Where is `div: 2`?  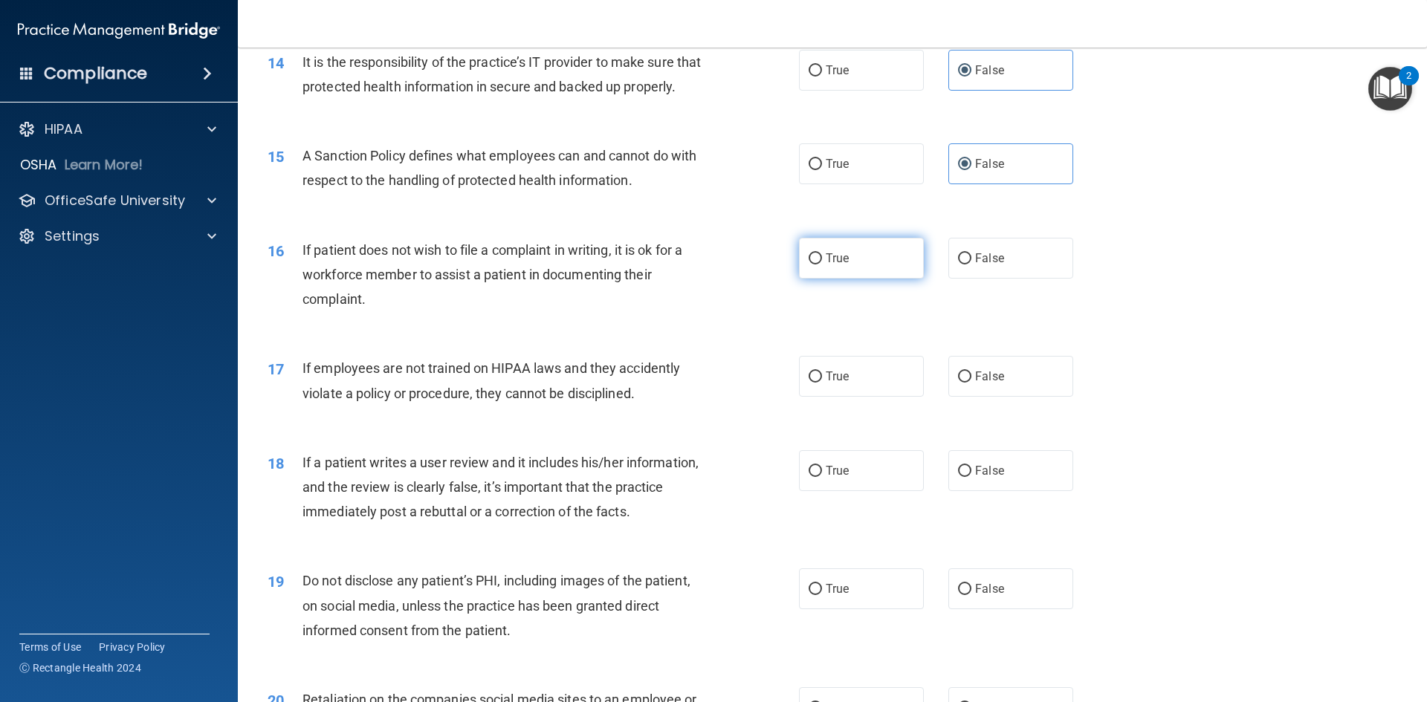
div: 2 is located at coordinates (1408, 85).